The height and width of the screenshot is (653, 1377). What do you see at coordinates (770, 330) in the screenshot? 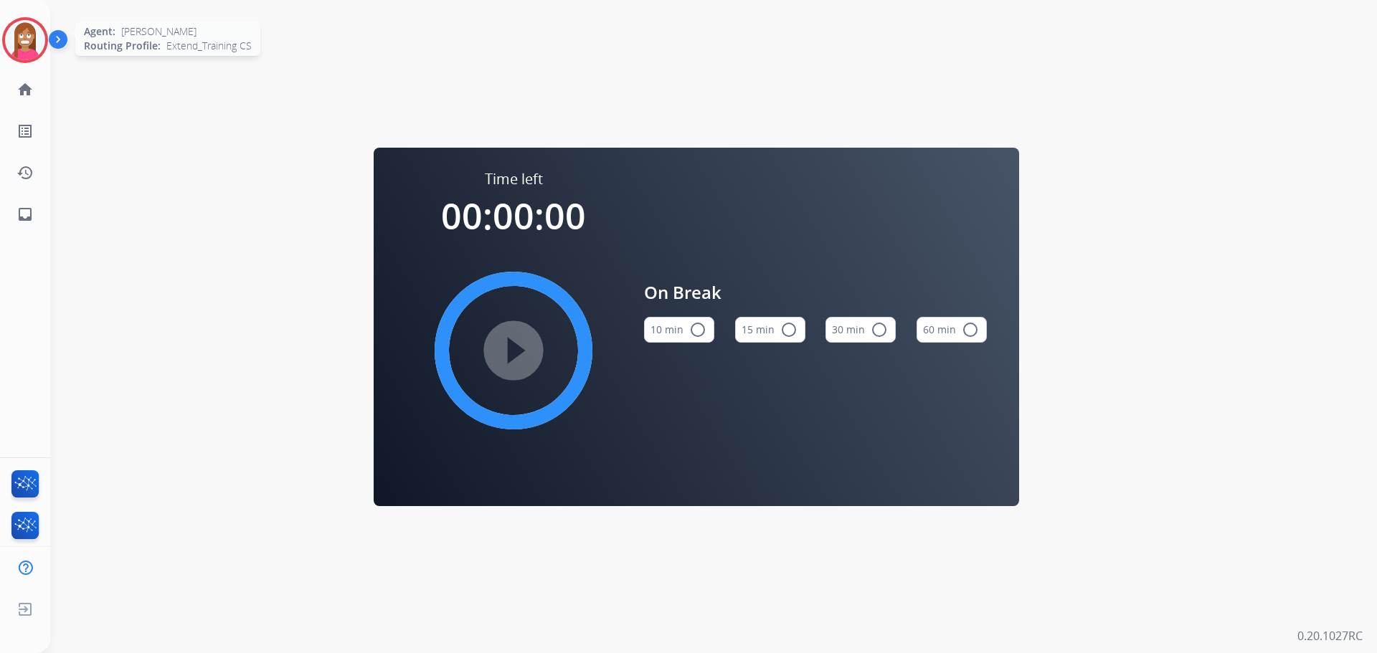
I see `button: 15 min` at bounding box center [770, 330].